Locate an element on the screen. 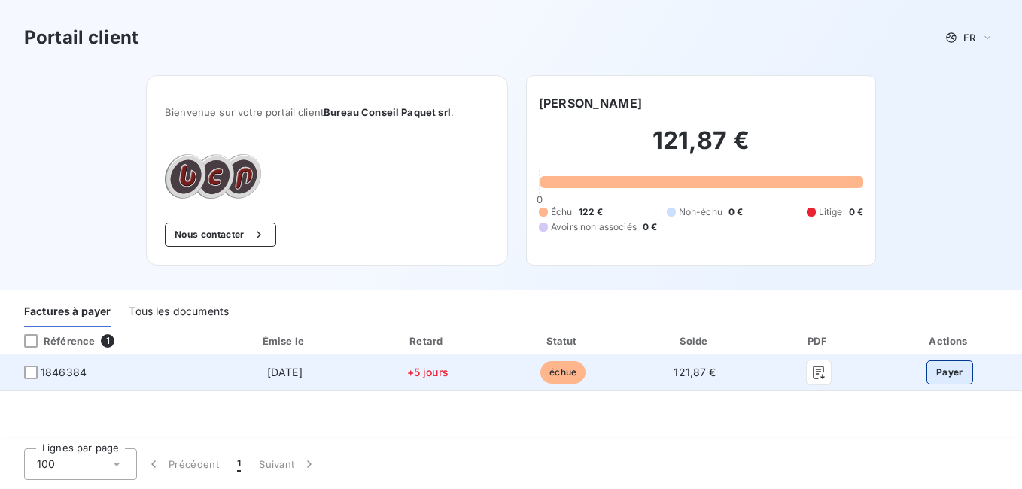 This screenshot has height=489, width=1022. h2: 121,87 € is located at coordinates (701, 148).